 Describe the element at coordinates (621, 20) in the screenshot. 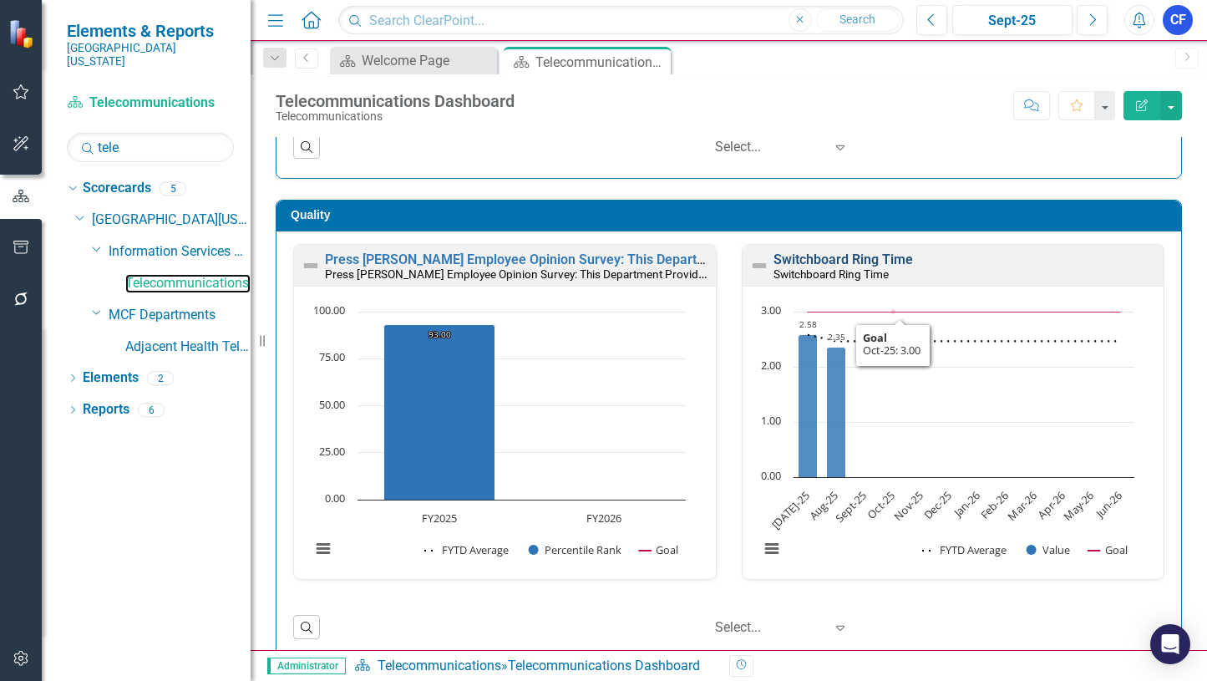

I see `input: Search ClearPoint...` at that location.